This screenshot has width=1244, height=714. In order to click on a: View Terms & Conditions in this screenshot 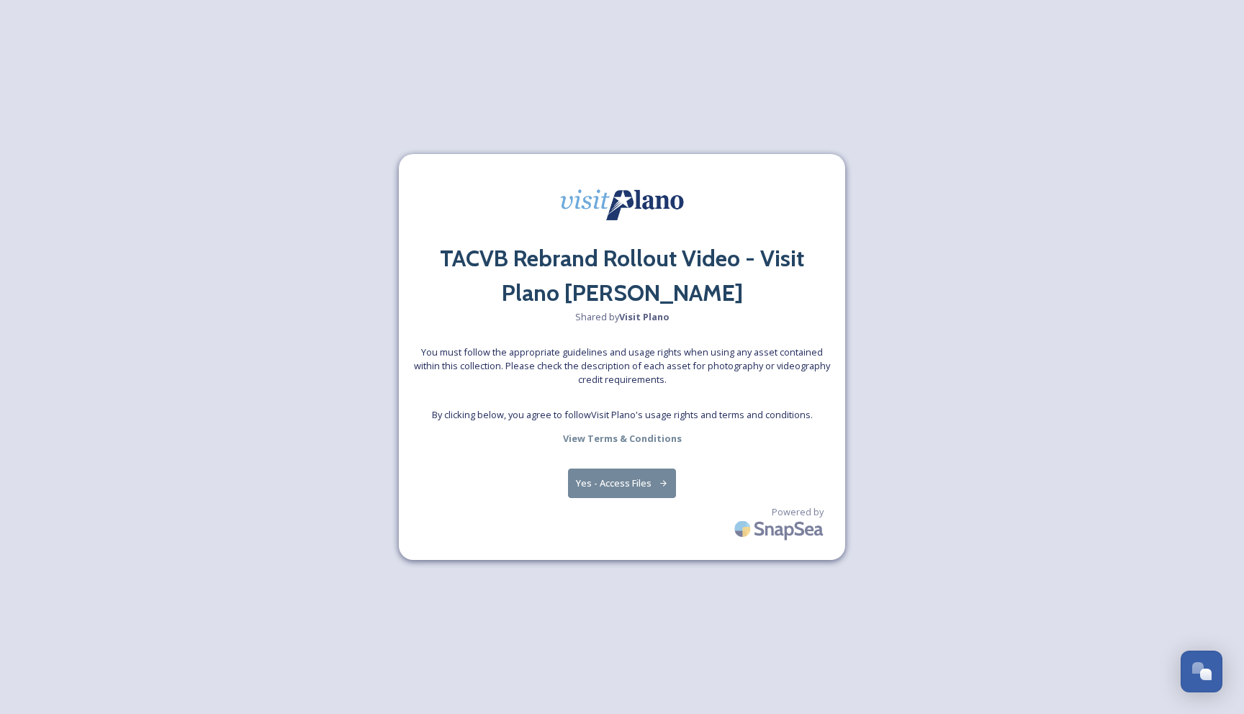, I will do `click(622, 438)`.